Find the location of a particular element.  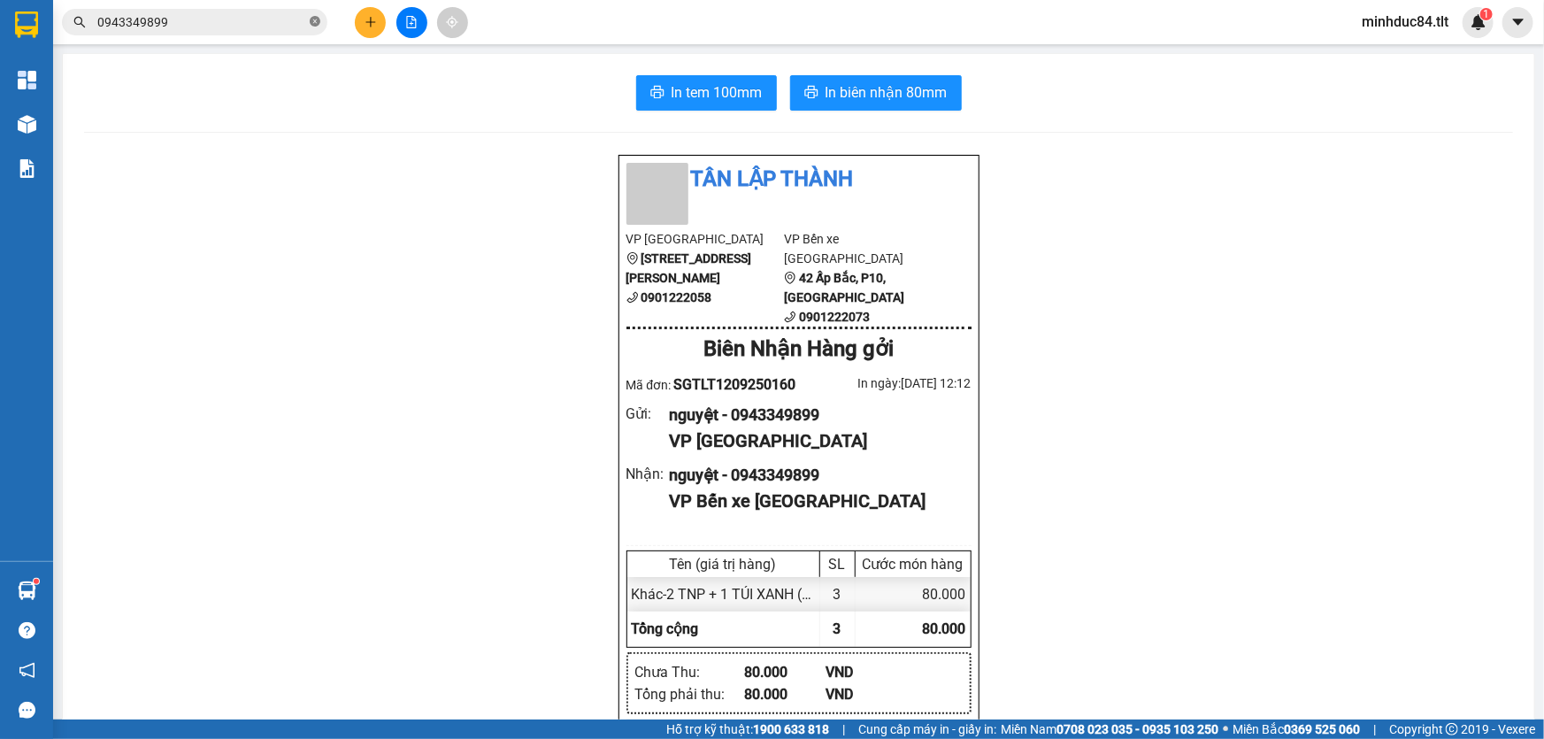

strong: 0369 525 060 is located at coordinates (1322, 729).